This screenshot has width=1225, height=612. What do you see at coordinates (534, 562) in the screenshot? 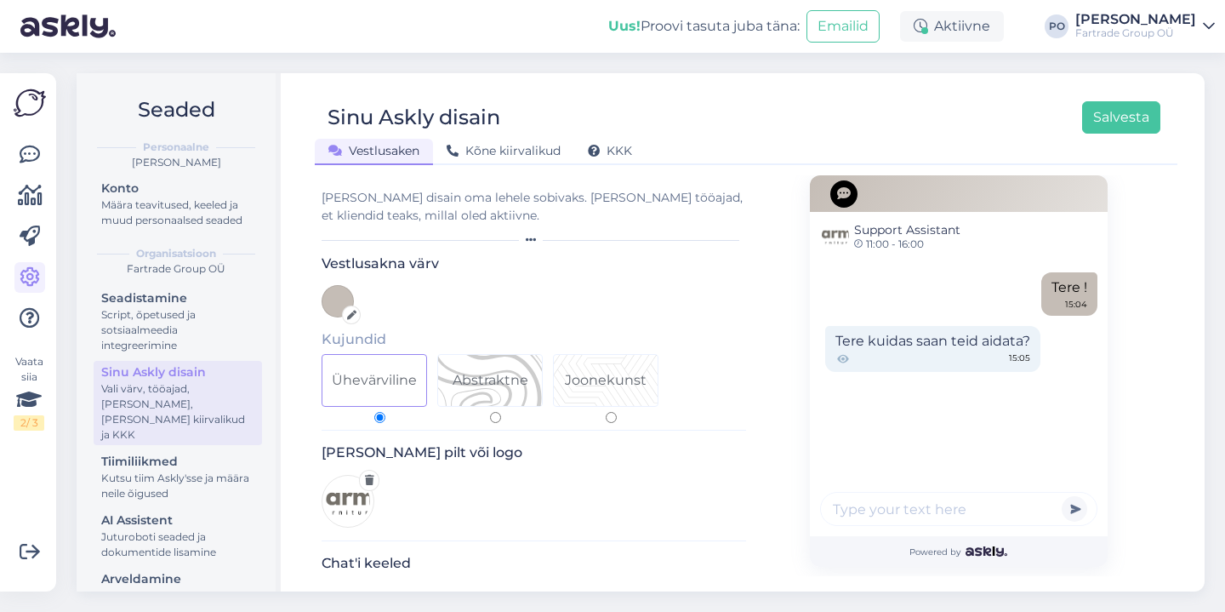
I see `h3: Chat'i keeled` at bounding box center [534, 562].